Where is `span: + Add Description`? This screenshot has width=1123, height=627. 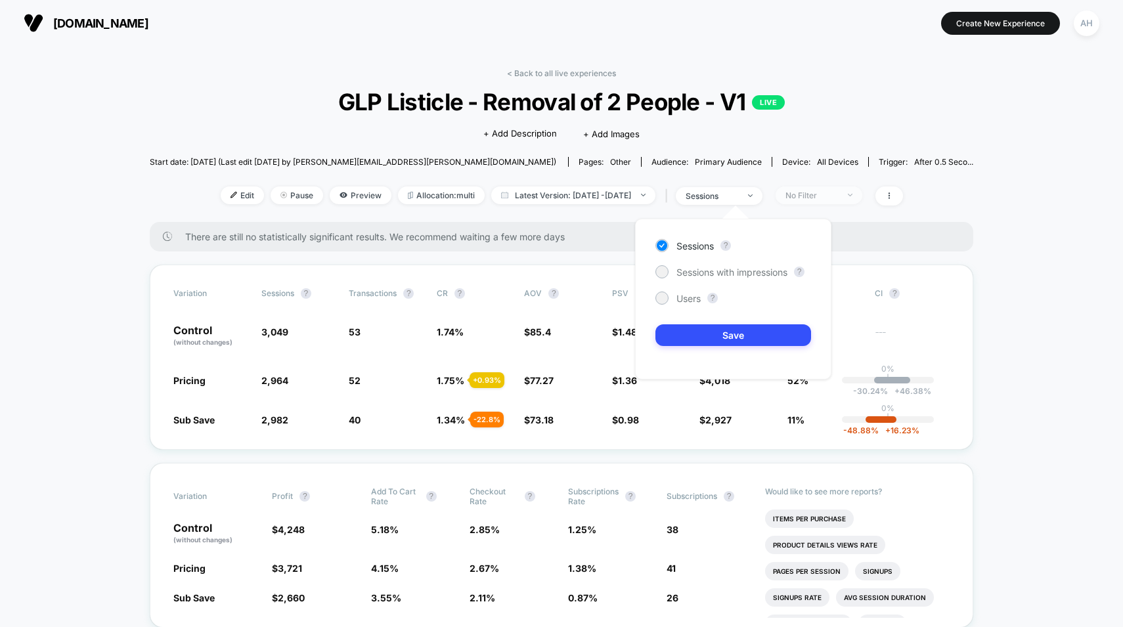
span: + Add Description is located at coordinates (520, 134).